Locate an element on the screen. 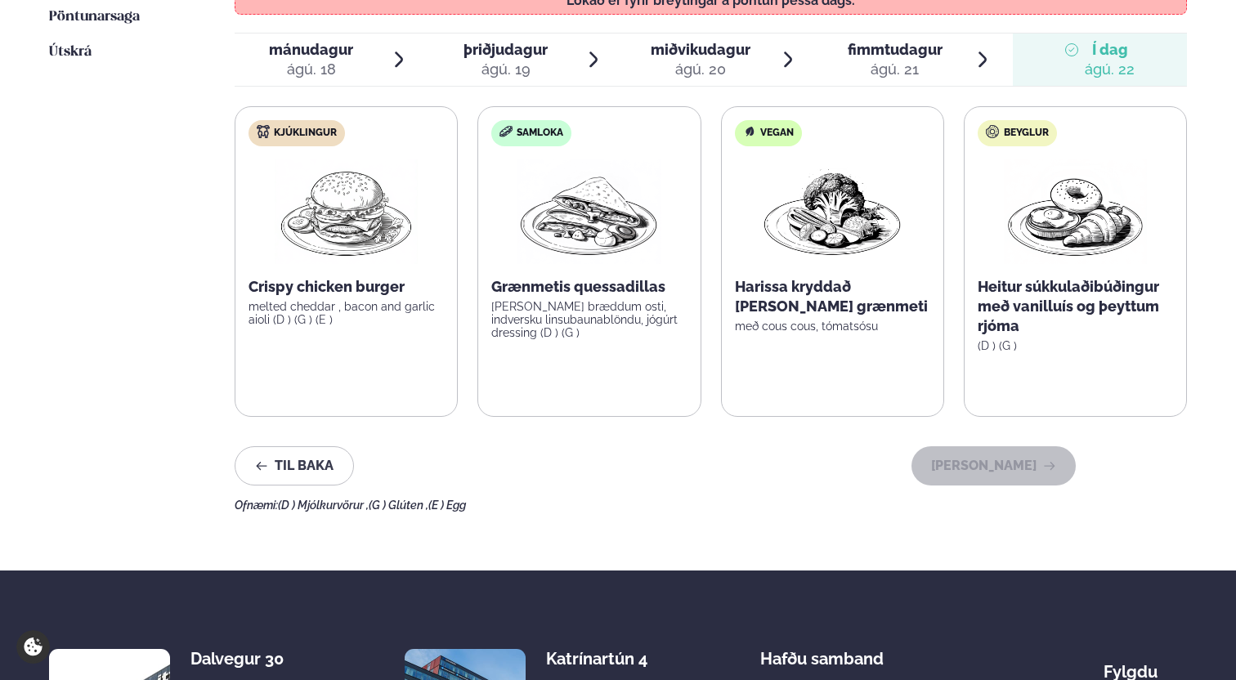 This screenshot has height=680, width=1236. p: Heitur súkkulaðibúðingur með vanilluís og þeyttum rjóma is located at coordinates (1075, 307).